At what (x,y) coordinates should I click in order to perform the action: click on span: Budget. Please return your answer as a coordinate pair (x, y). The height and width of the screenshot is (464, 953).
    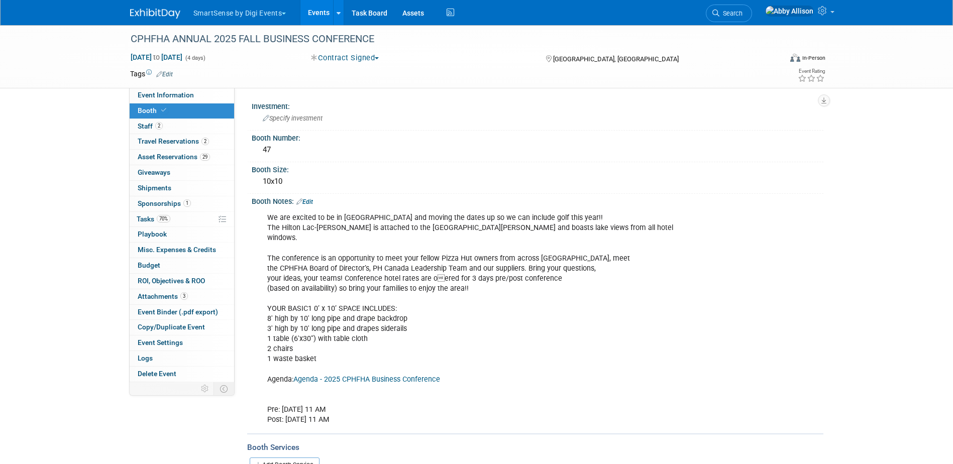
    Looking at the image, I should click on (149, 265).